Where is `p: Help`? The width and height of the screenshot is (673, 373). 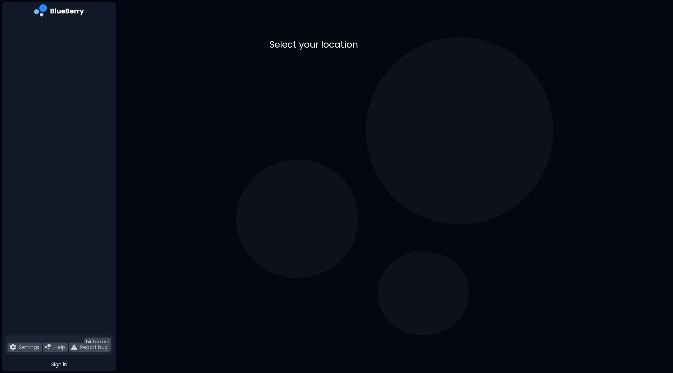 p: Help is located at coordinates (60, 347).